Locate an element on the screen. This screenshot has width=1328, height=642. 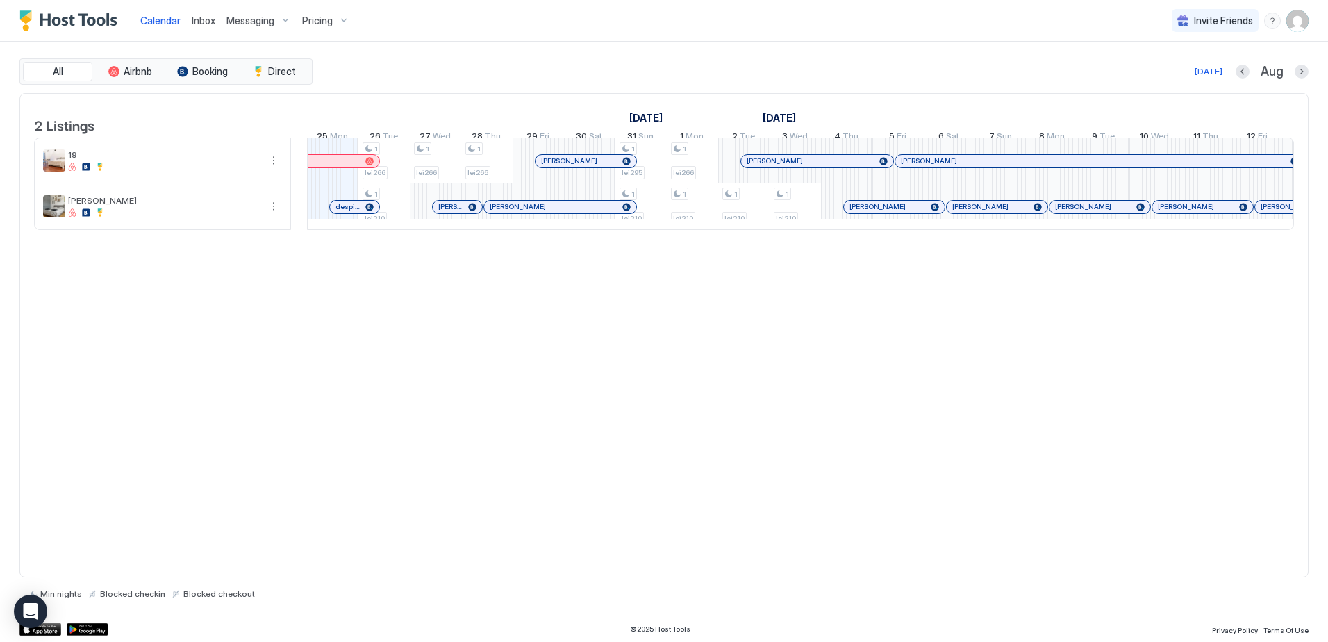
span: 19 is located at coordinates (164, 154).